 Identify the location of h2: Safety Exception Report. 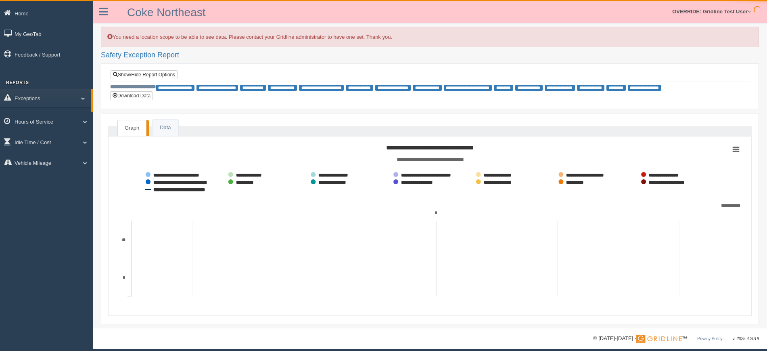
(430, 55).